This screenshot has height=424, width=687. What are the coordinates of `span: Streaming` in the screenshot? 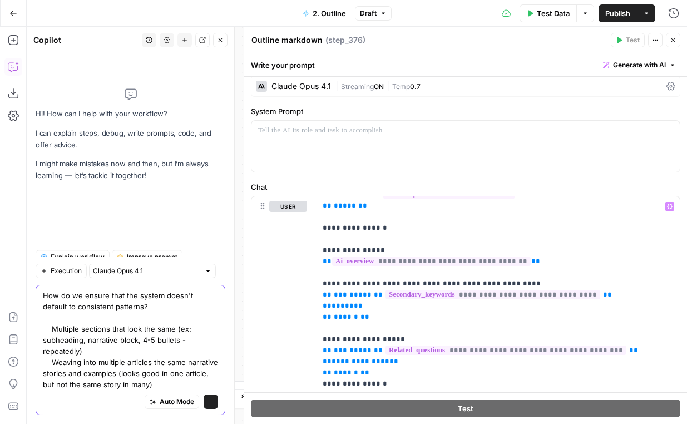 It's located at (357, 86).